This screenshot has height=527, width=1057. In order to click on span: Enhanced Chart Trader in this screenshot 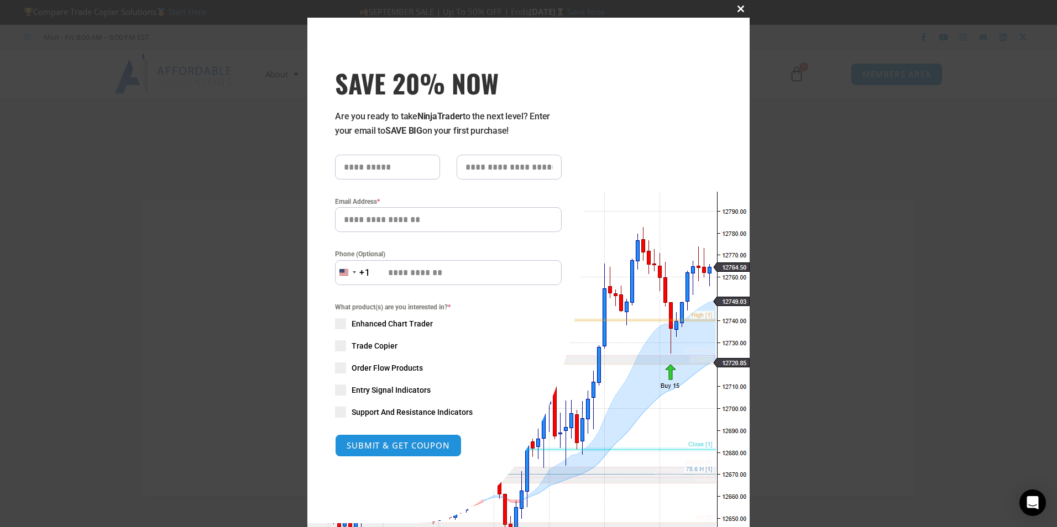, I will do `click(392, 324)`.